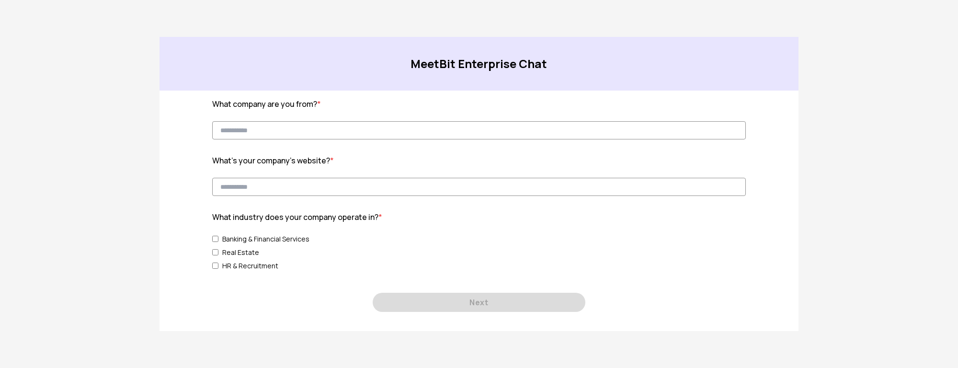 The height and width of the screenshot is (368, 958). What do you see at coordinates (484, 266) in the screenshot?
I see `label: HR & Recruitment` at bounding box center [484, 266].